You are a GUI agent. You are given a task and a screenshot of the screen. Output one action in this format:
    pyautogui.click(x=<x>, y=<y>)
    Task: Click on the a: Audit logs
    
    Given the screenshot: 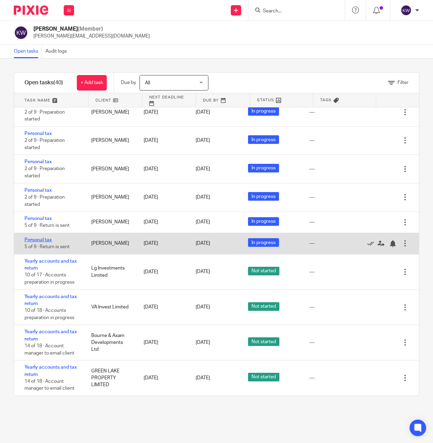 What is the action you would take?
    pyautogui.click(x=58, y=51)
    